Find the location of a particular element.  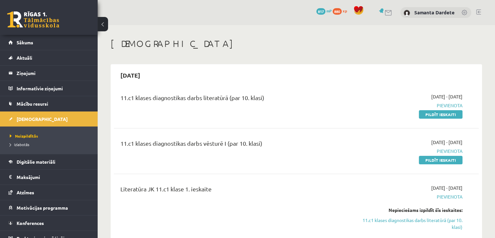

a: 817 mP is located at coordinates (324, 11).